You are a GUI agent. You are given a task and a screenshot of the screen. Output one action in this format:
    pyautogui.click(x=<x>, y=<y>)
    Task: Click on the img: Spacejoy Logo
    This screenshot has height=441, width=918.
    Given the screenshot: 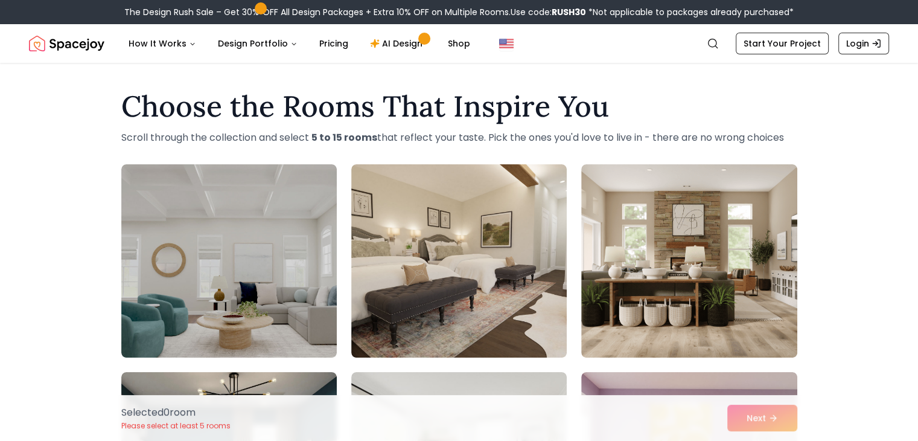 What is the action you would take?
    pyautogui.click(x=66, y=43)
    